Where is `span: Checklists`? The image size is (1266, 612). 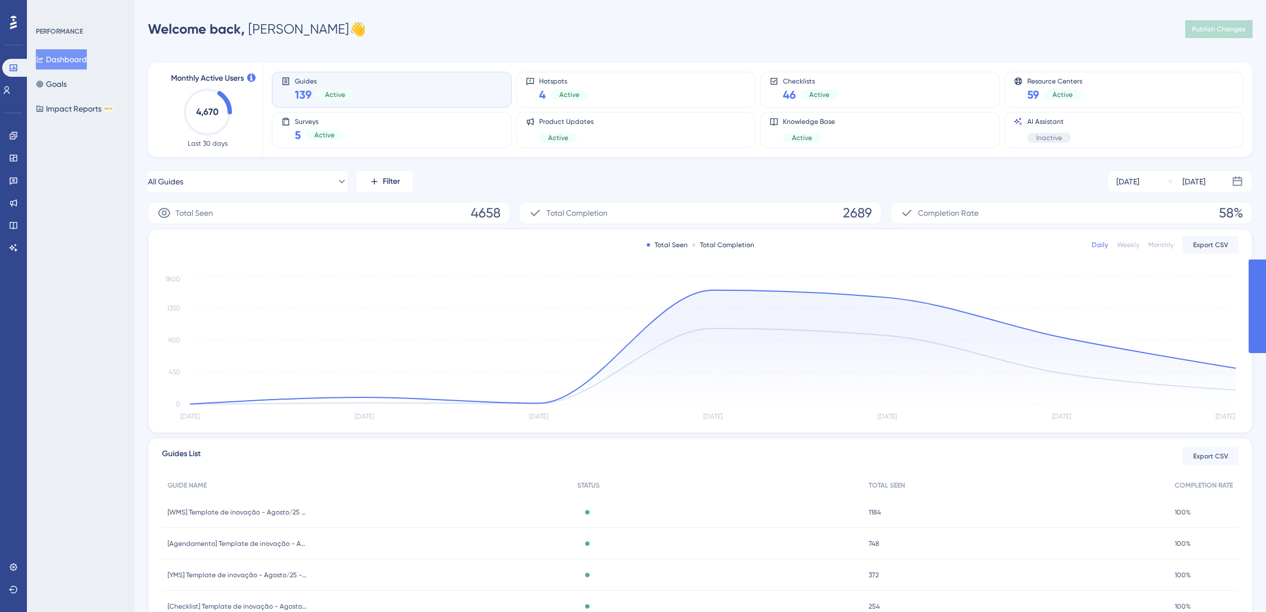
span: Checklists is located at coordinates (810, 81).